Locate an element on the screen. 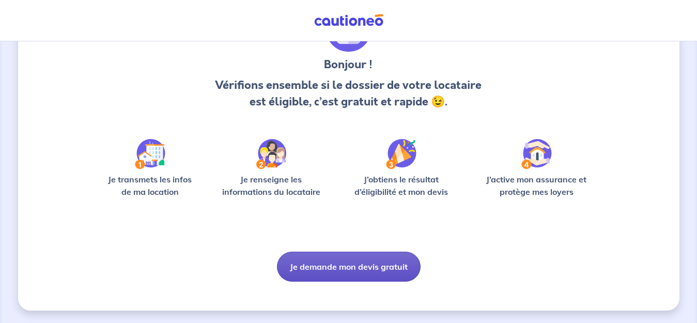 The width and height of the screenshot is (697, 323). button: Je demande mon devis gratuit is located at coordinates (349, 266).